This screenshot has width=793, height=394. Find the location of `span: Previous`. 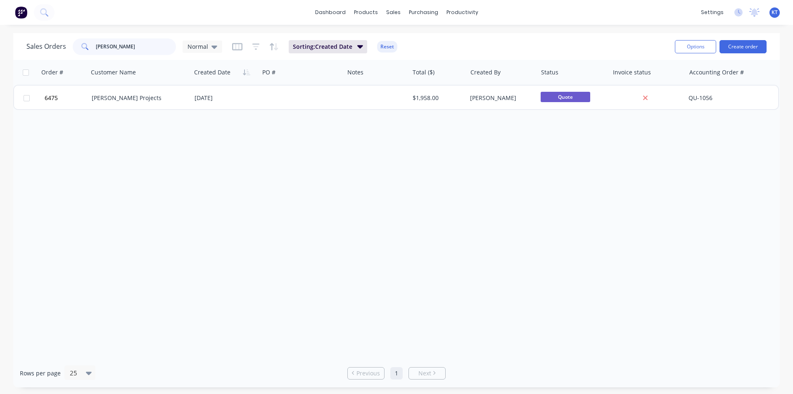

span: Previous is located at coordinates (368, 373).